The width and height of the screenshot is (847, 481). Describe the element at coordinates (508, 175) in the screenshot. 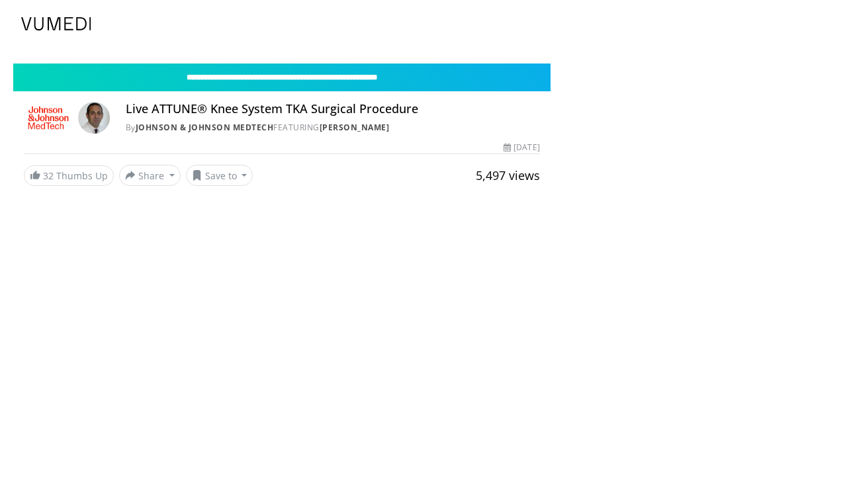

I see `span: 5,497 views` at that location.